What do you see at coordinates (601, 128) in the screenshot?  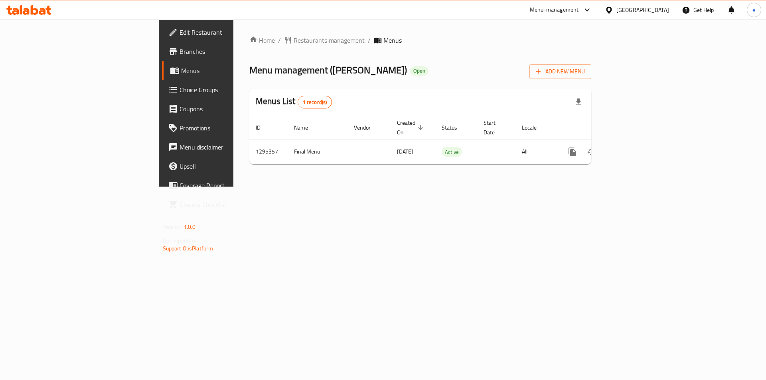 I see `th: Actions` at bounding box center [601, 128].